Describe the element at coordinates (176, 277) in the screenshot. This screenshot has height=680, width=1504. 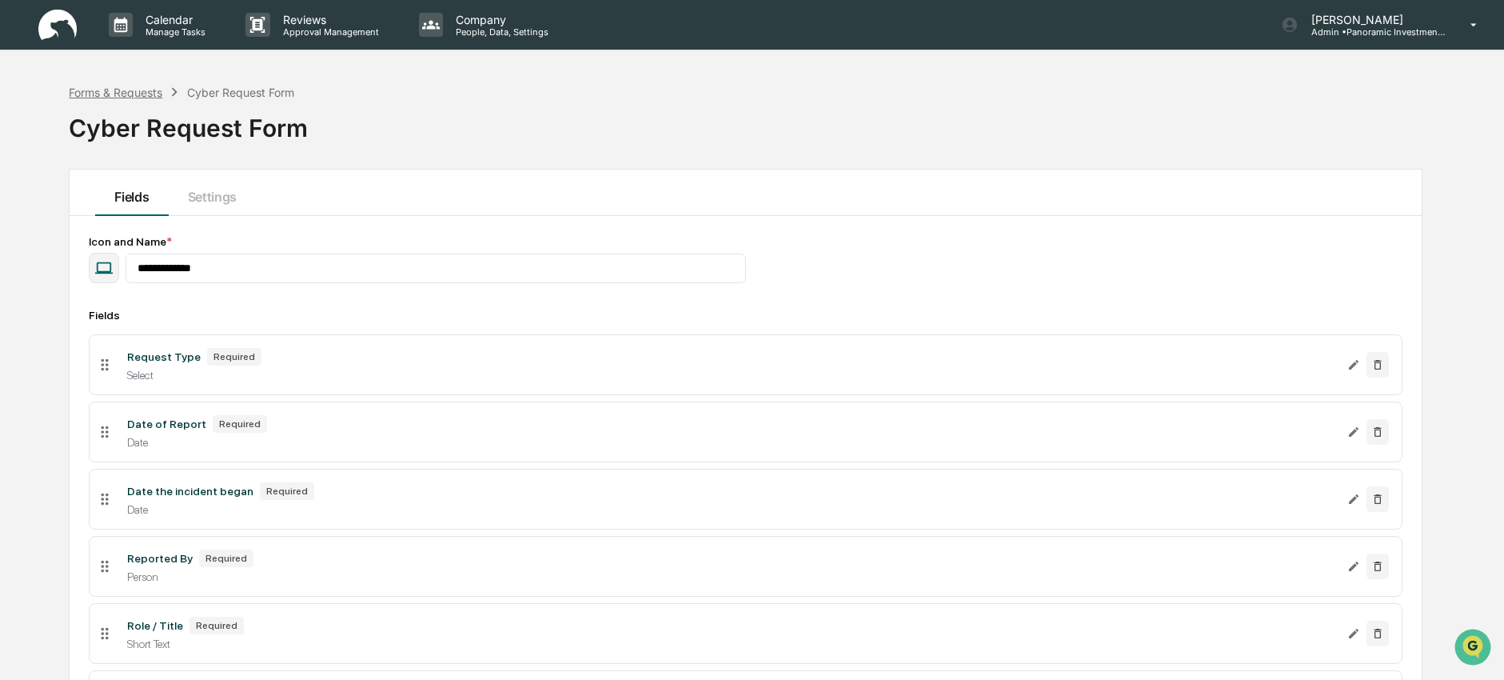
I see `span: Pylon` at that location.